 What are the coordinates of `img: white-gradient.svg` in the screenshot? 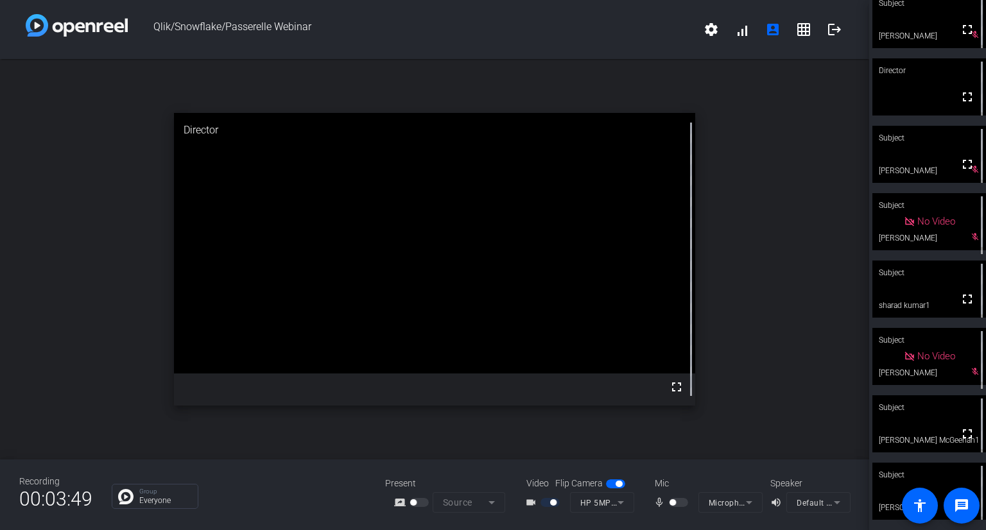 It's located at (76, 25).